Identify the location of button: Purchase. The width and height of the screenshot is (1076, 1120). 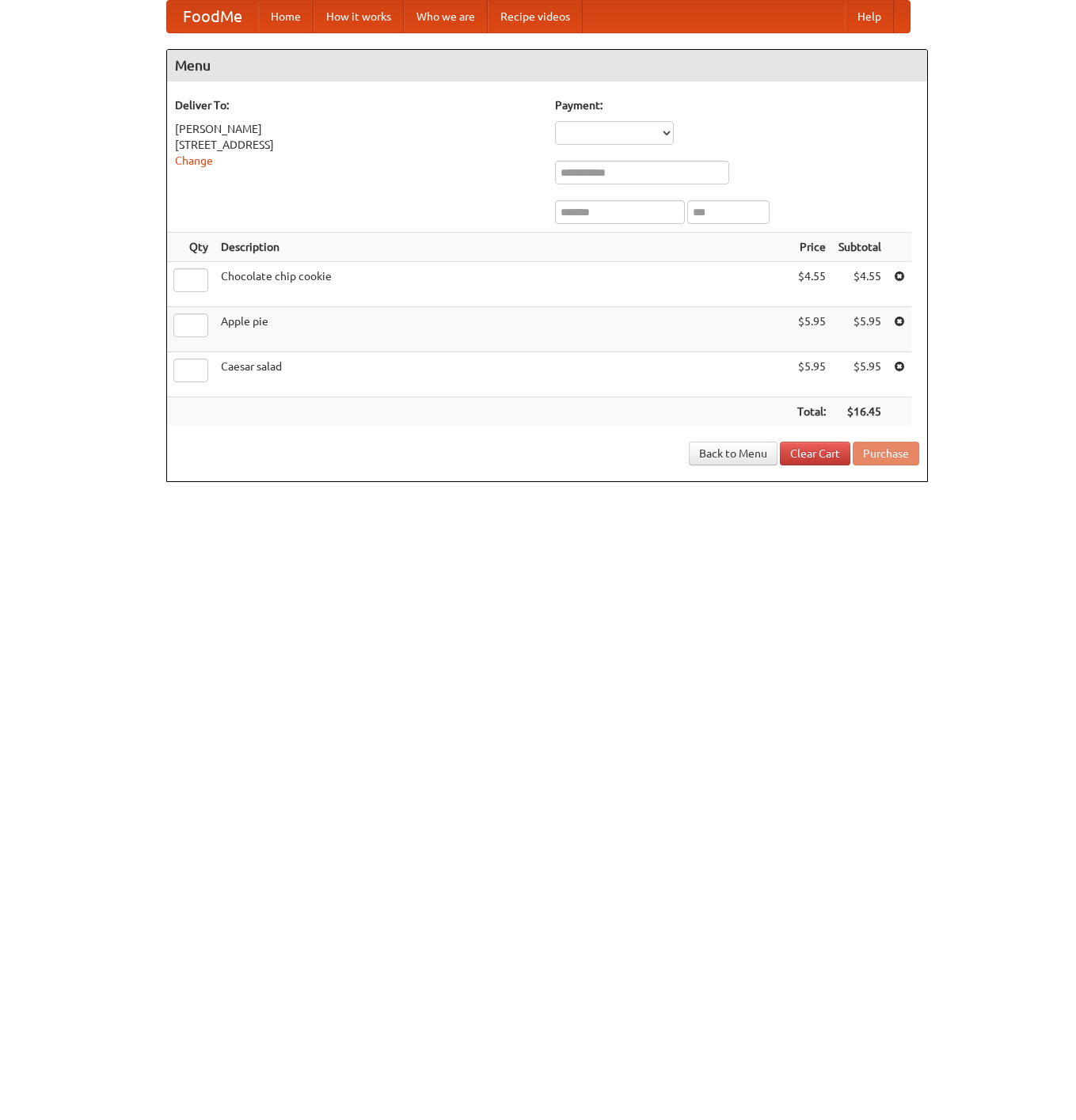
(886, 454).